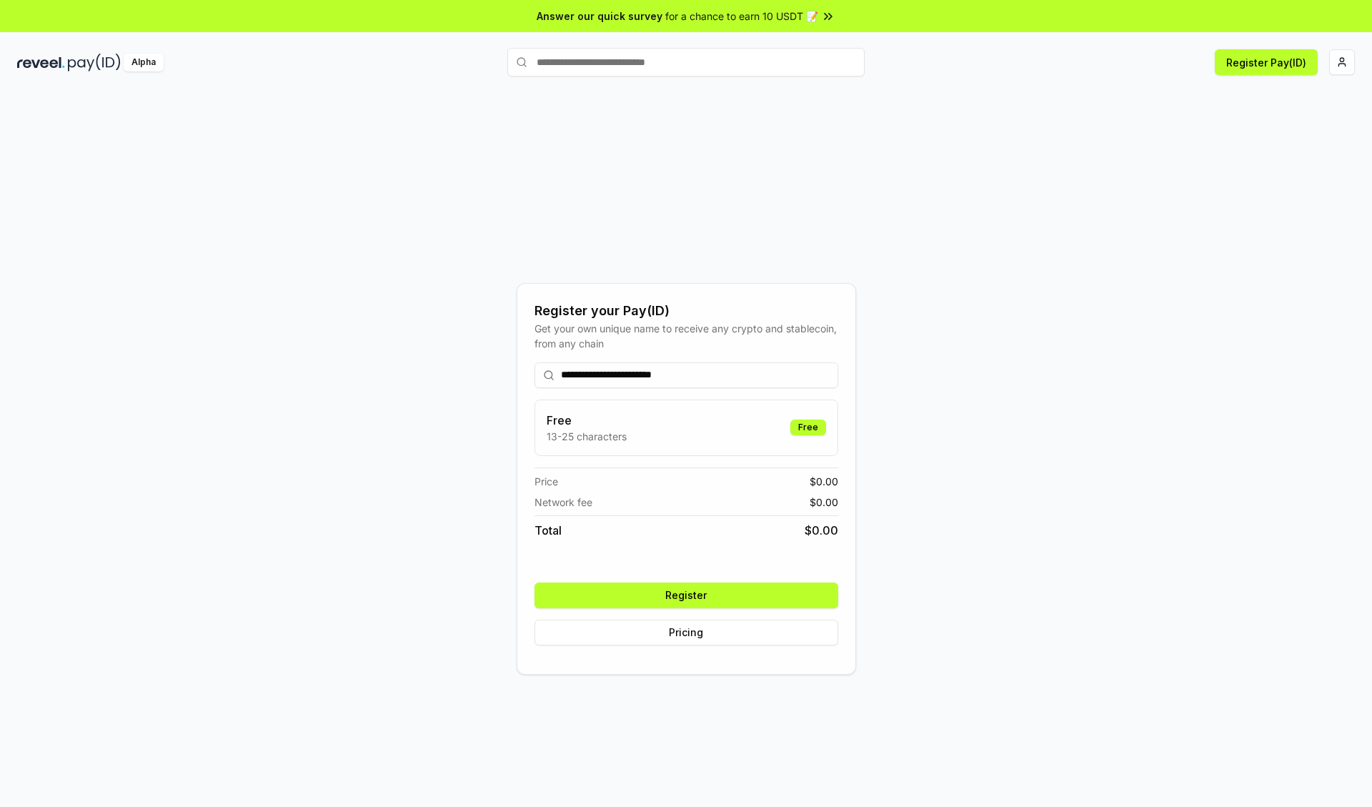  I want to click on span: Total, so click(548, 530).